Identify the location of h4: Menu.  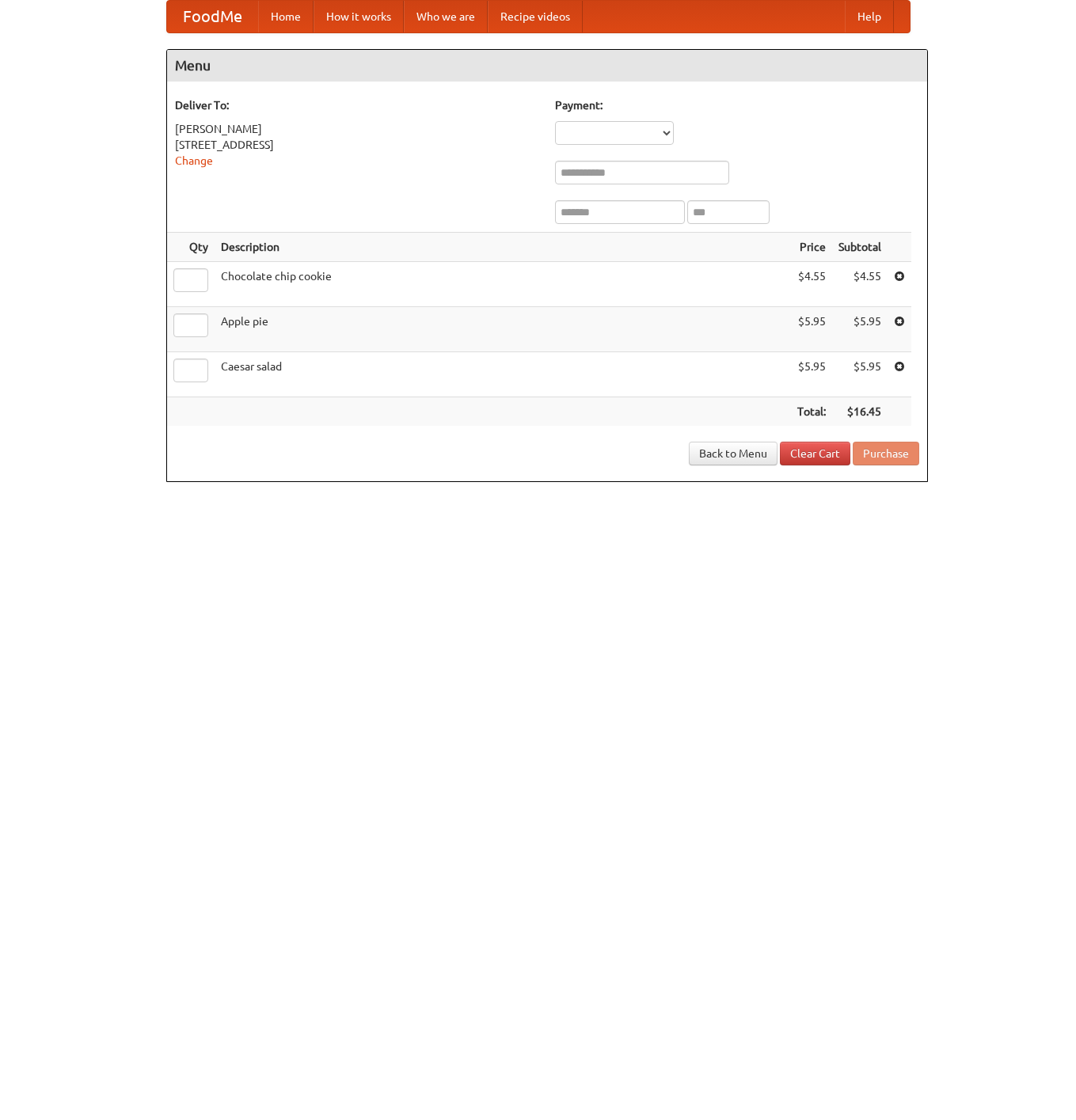
(547, 65).